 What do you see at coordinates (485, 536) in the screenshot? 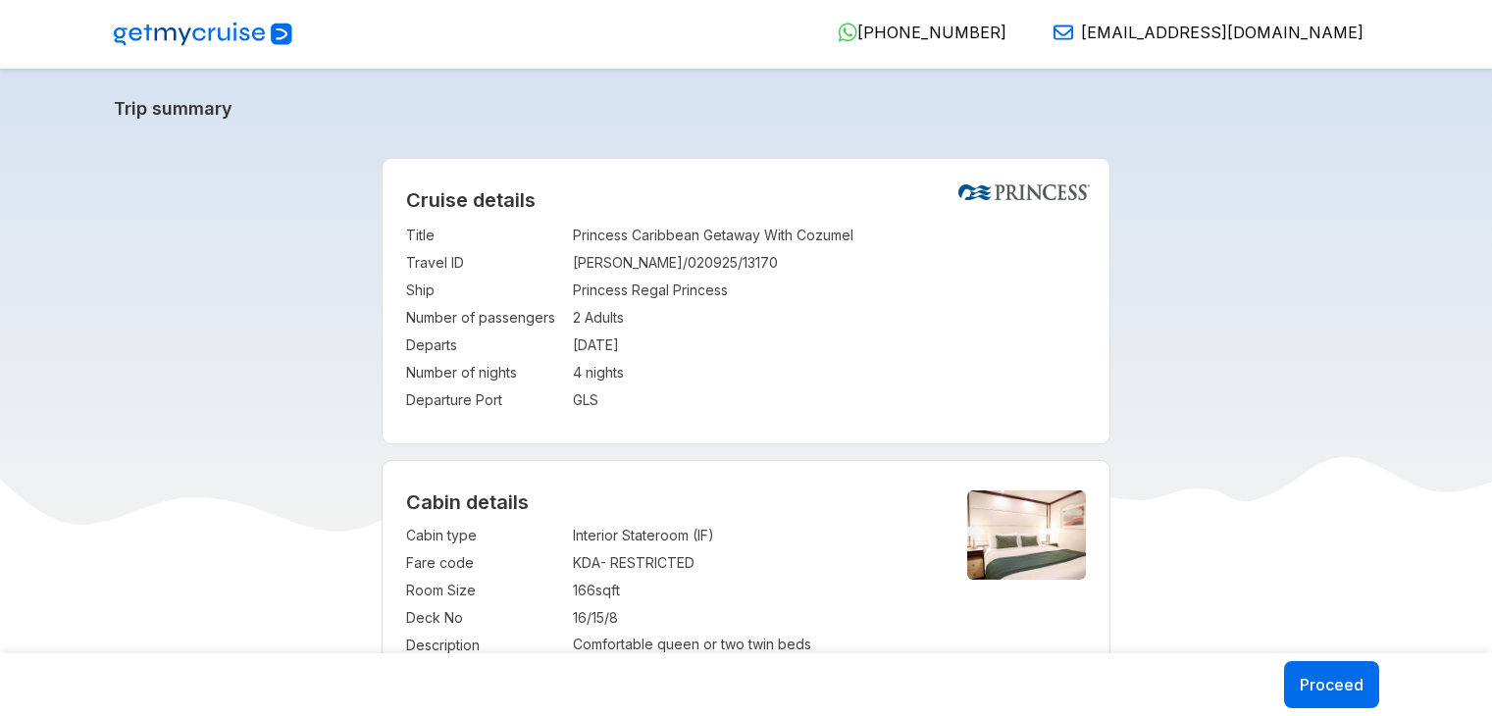
I see `td: Cabin type` at bounding box center [485, 536].